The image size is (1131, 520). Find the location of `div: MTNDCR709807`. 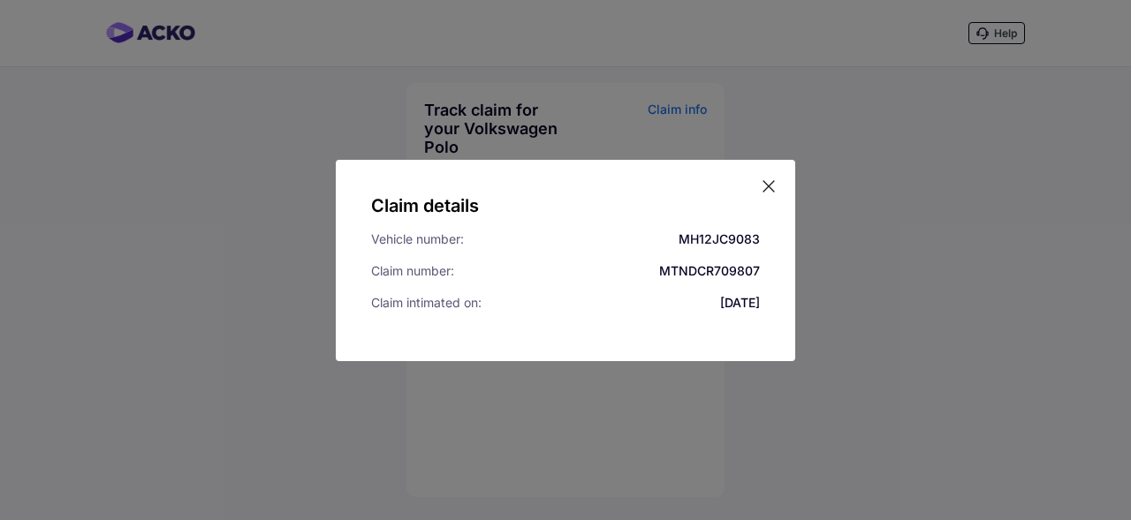

div: MTNDCR709807 is located at coordinates (709, 271).